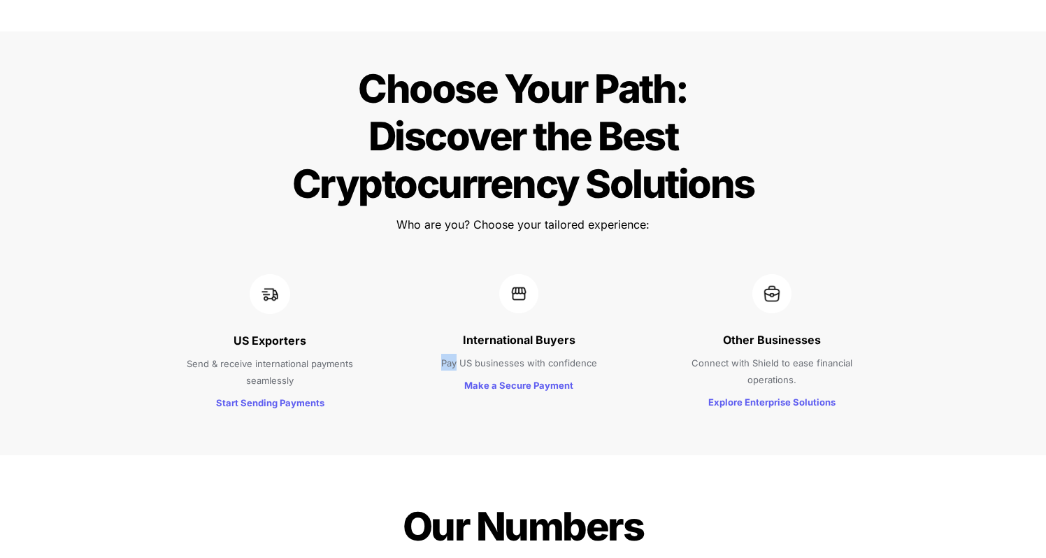  Describe the element at coordinates (523, 225) in the screenshot. I see `span: Who are you? Choose your tailored experience:` at that location.